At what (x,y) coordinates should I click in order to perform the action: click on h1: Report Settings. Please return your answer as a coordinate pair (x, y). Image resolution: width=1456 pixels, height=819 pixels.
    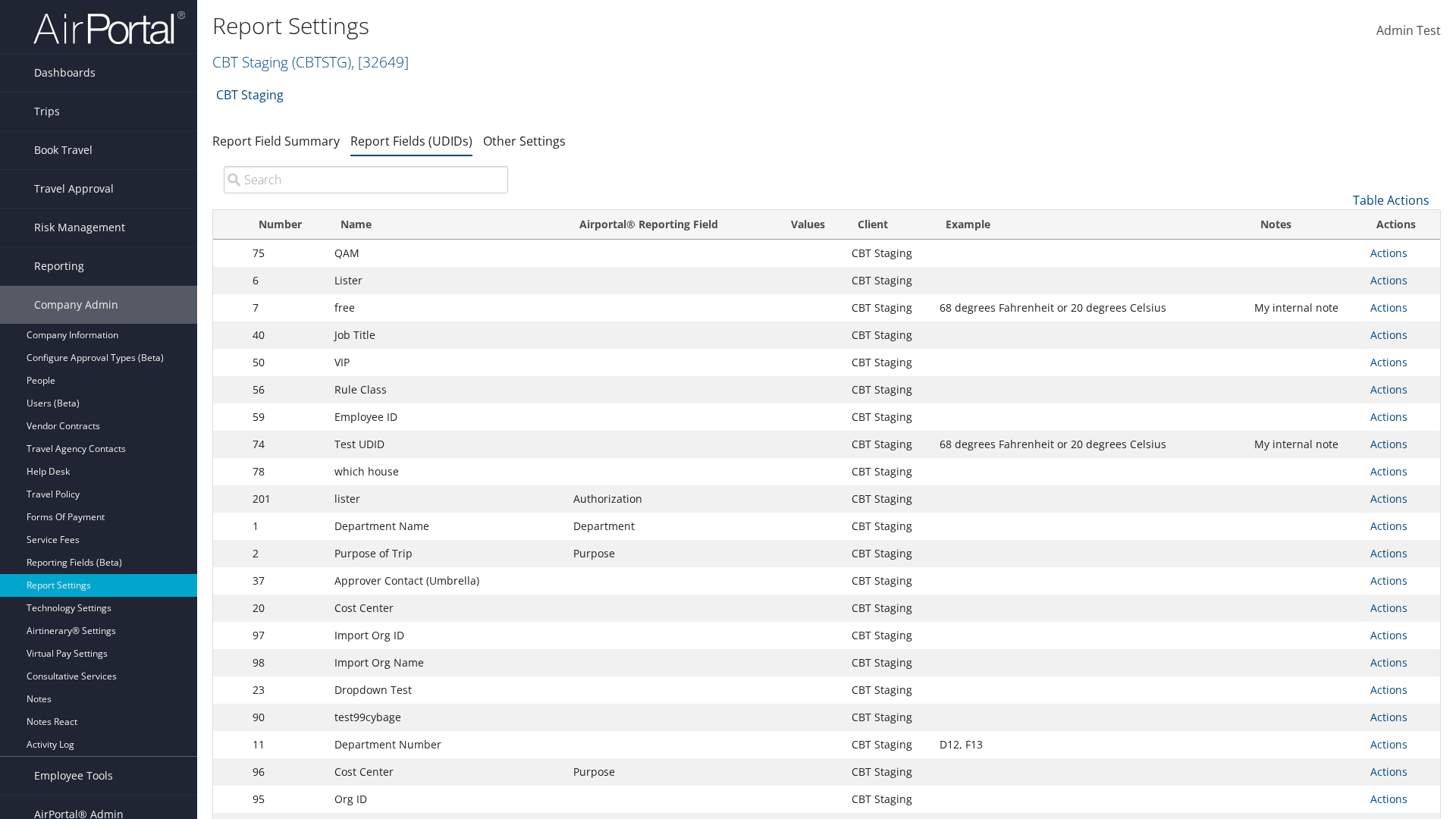
    Looking at the image, I should click on (622, 26).